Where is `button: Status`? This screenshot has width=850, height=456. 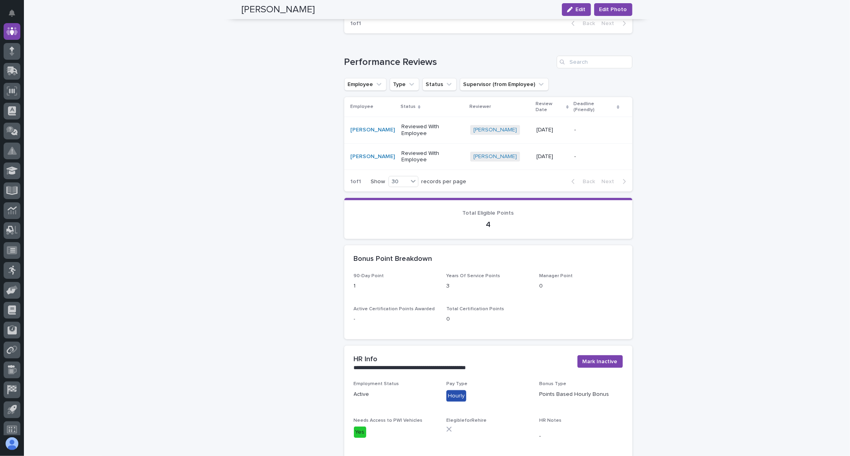
button: Status is located at coordinates (440, 85).